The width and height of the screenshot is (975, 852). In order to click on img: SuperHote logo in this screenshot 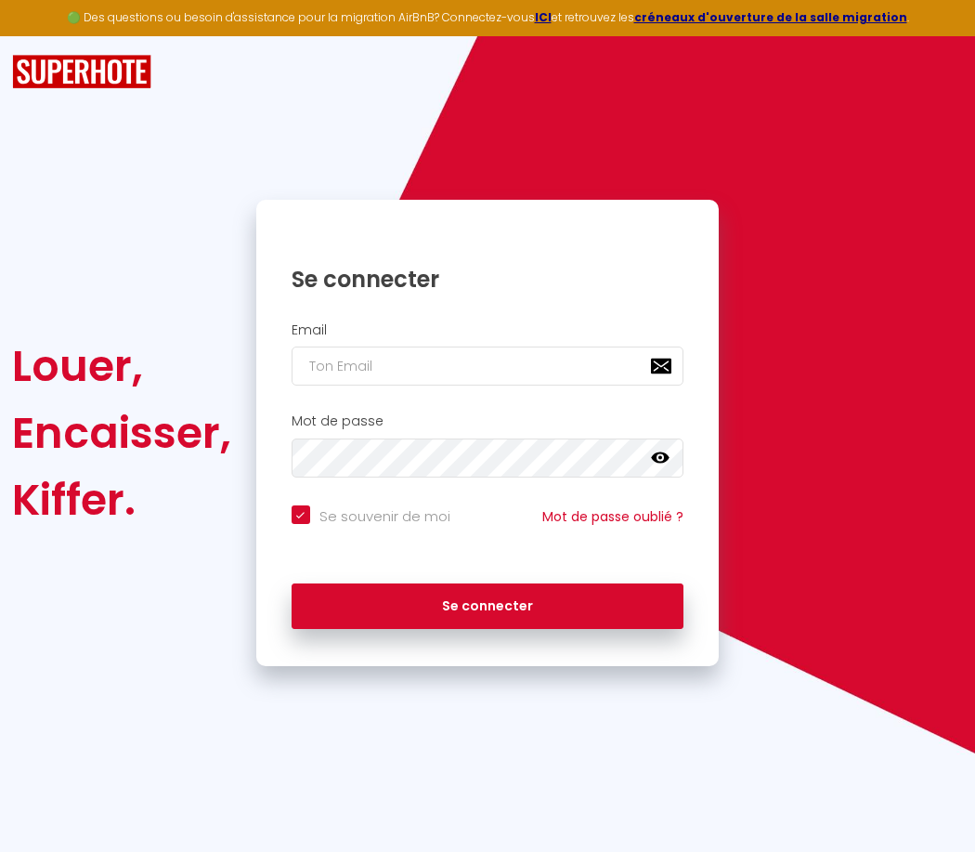, I will do `click(82, 72)`.